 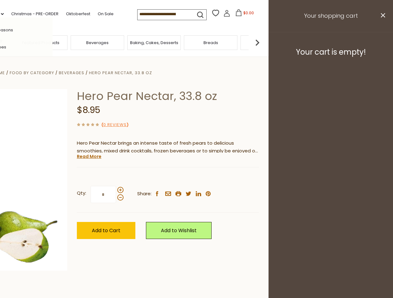 What do you see at coordinates (257, 43) in the screenshot?
I see `img: next arrow` at bounding box center [257, 43].